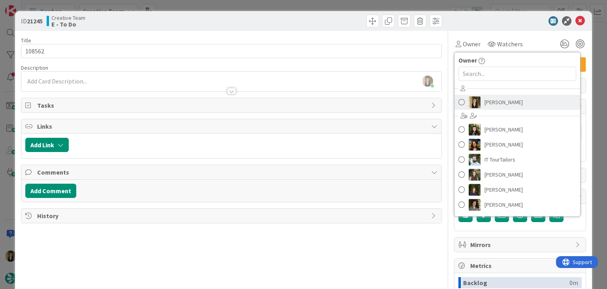 This screenshot has width=607, height=289. What do you see at coordinates (516, 282) in the screenshot?
I see `div: Backlog` at bounding box center [516, 282].